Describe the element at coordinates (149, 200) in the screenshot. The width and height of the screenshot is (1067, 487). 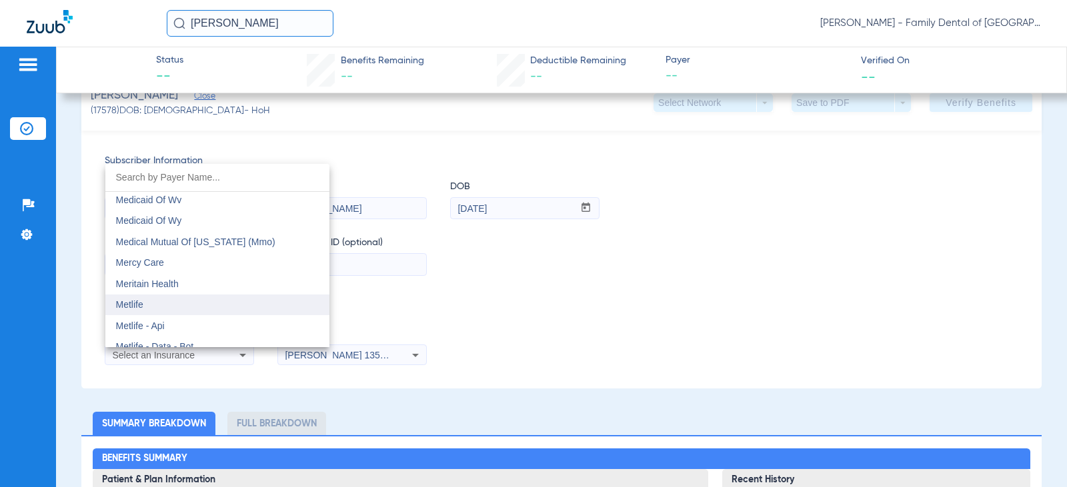
I see `span: Medicaid Of Wv` at that location.